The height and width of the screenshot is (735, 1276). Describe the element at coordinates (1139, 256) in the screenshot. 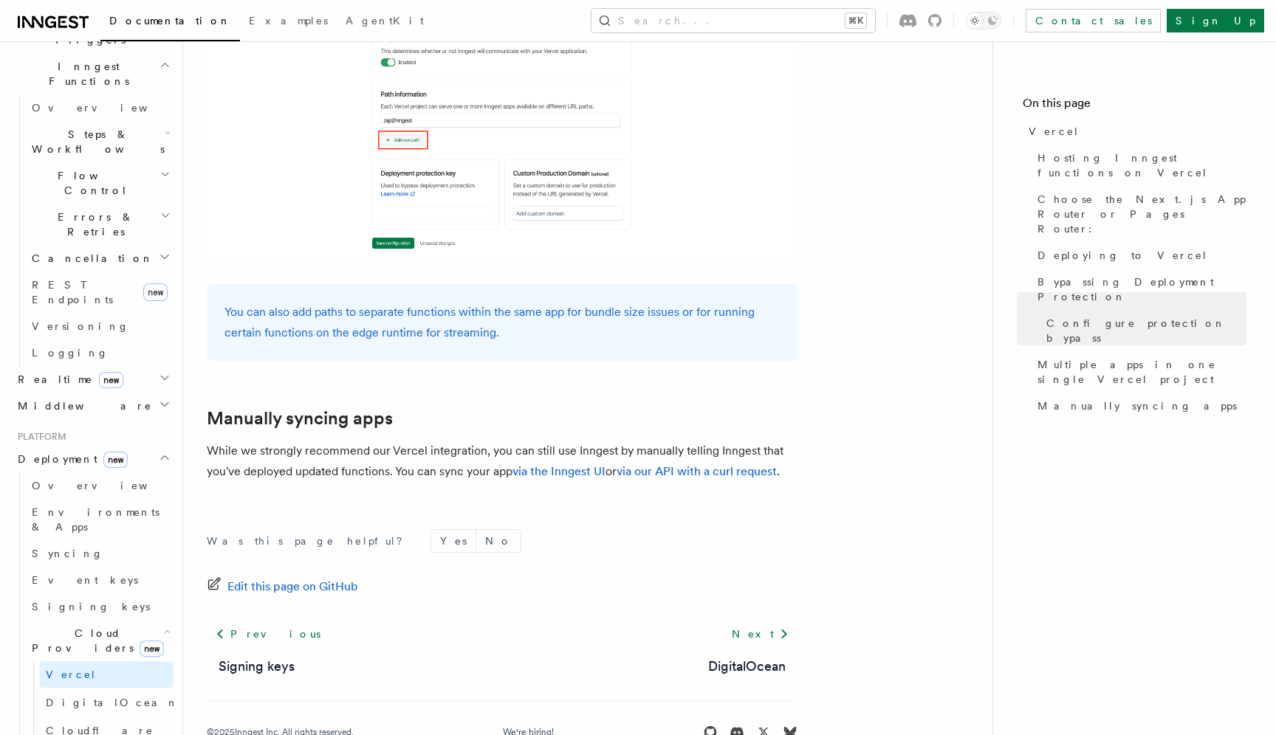

I see `a: Deploying to Vercel` at that location.